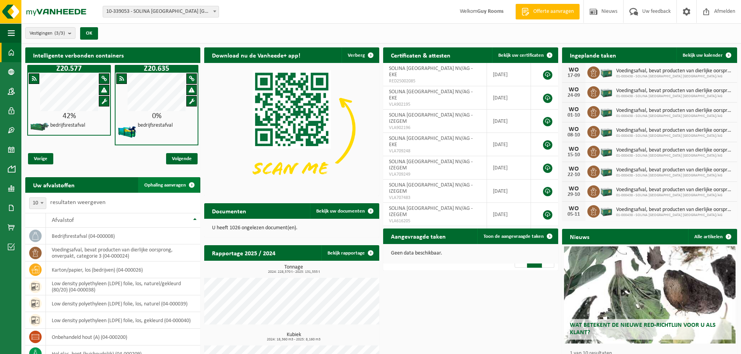 This screenshot has height=354, width=741. I want to click on button: Vestigingen(3/3), so click(50, 33).